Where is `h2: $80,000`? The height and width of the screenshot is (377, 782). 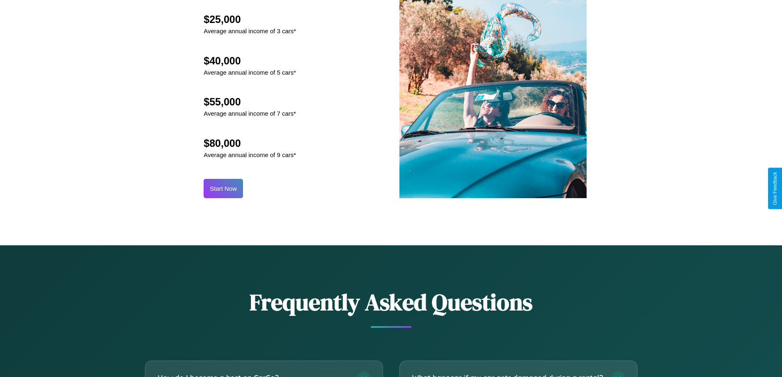 h2: $80,000 is located at coordinates (250, 143).